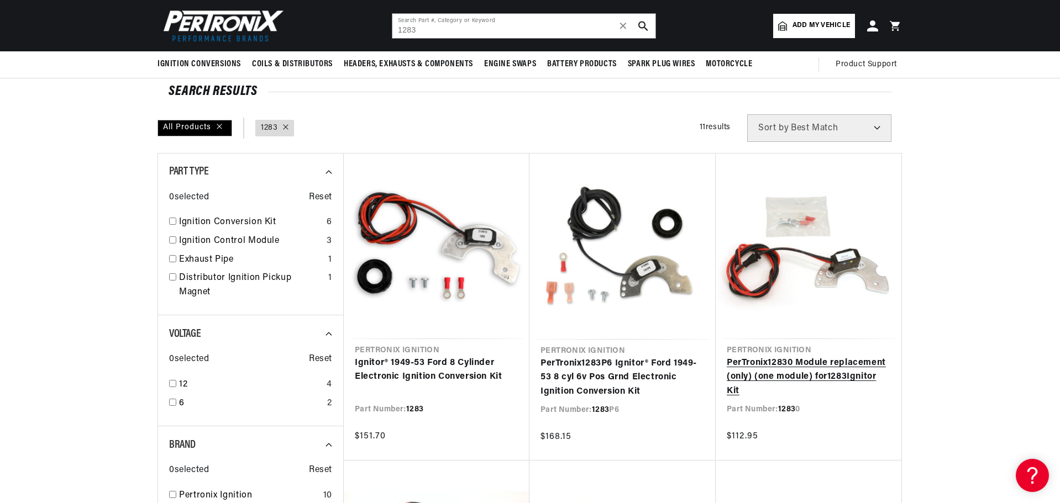 This screenshot has height=503, width=1060. What do you see at coordinates (250, 223) in the screenshot?
I see `a: Ignition Conversion Kit` at bounding box center [250, 223].